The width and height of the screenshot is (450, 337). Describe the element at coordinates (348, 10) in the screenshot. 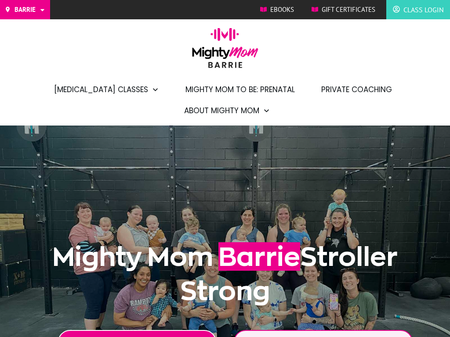

I see `span: Gift Certificates` at that location.